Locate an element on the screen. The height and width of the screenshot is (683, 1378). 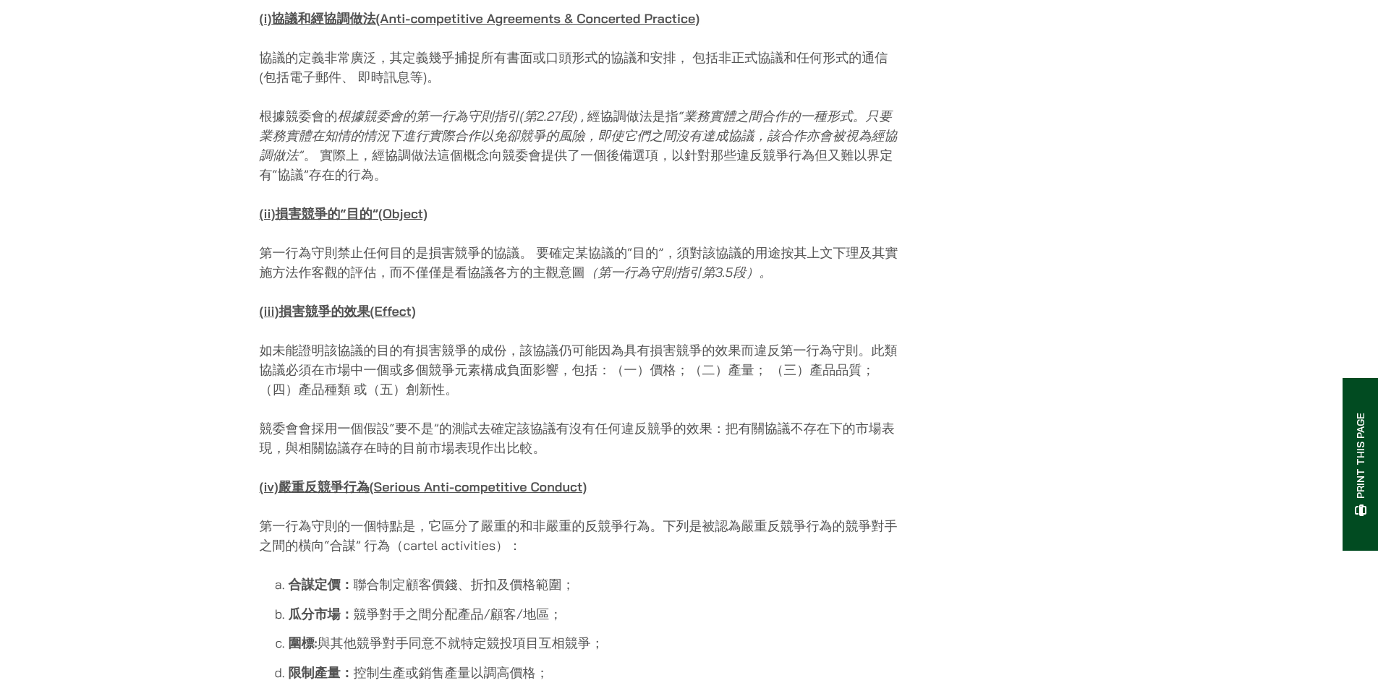
p: 第一行為守則禁止任何目的是損害競爭的協議。 要確定某協議的“目的”，須對該協議的用途按其上文下理及其實施方法作客觀的評估，而不僅僅是看協議各方的主觀意圖 is located at coordinates (581, 262).